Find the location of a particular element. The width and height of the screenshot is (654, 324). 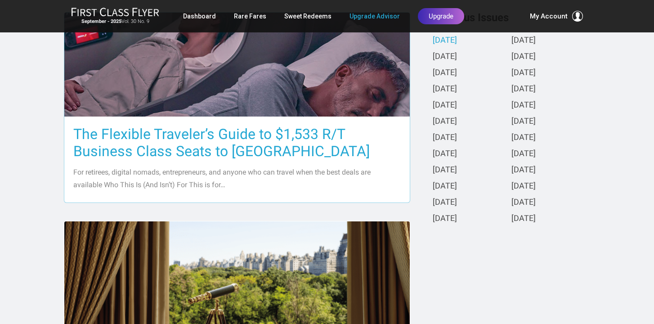

p: For retirees, digital nomads, entrepreneurs, and anyone who can travel when the best deals are av... is located at coordinates (237, 179).